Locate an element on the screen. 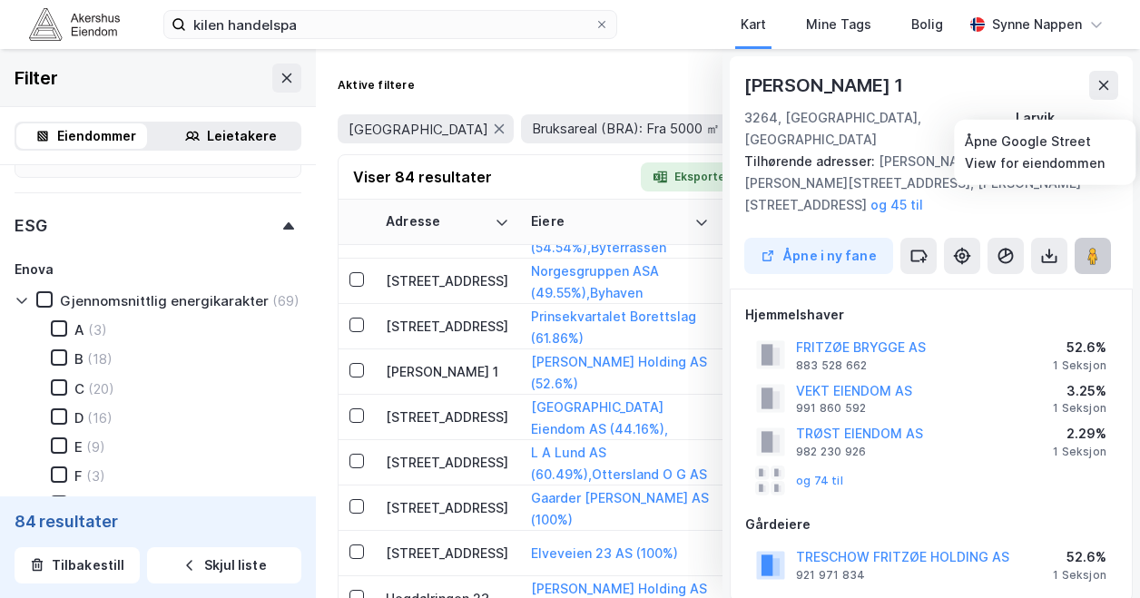 The width and height of the screenshot is (1140, 598). button: Skjul liste is located at coordinates (224, 565).